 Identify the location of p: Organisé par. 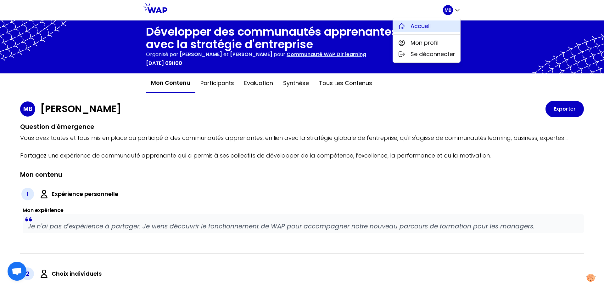
(162, 54).